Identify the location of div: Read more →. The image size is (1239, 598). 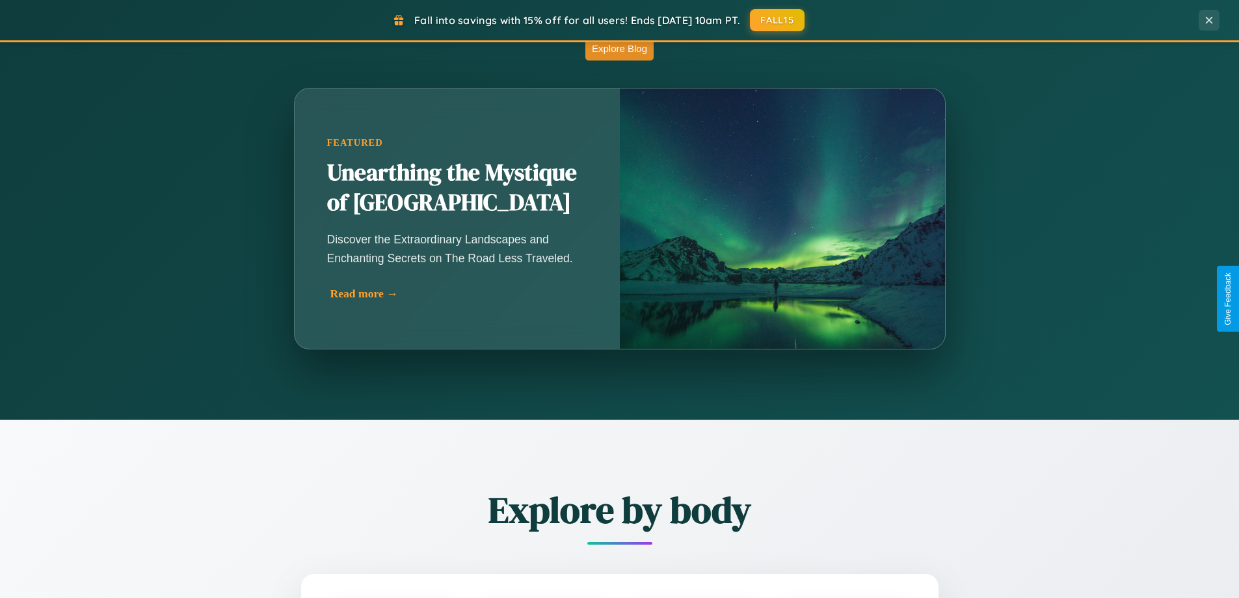
(461, 293).